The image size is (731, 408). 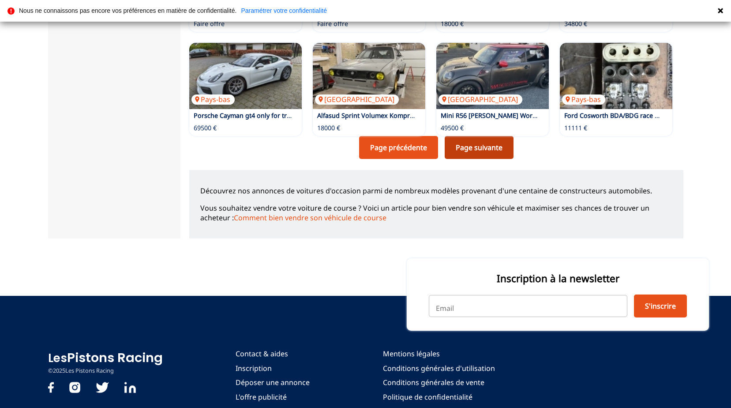 I want to click on a: Conditions générales de vente, so click(x=439, y=382).